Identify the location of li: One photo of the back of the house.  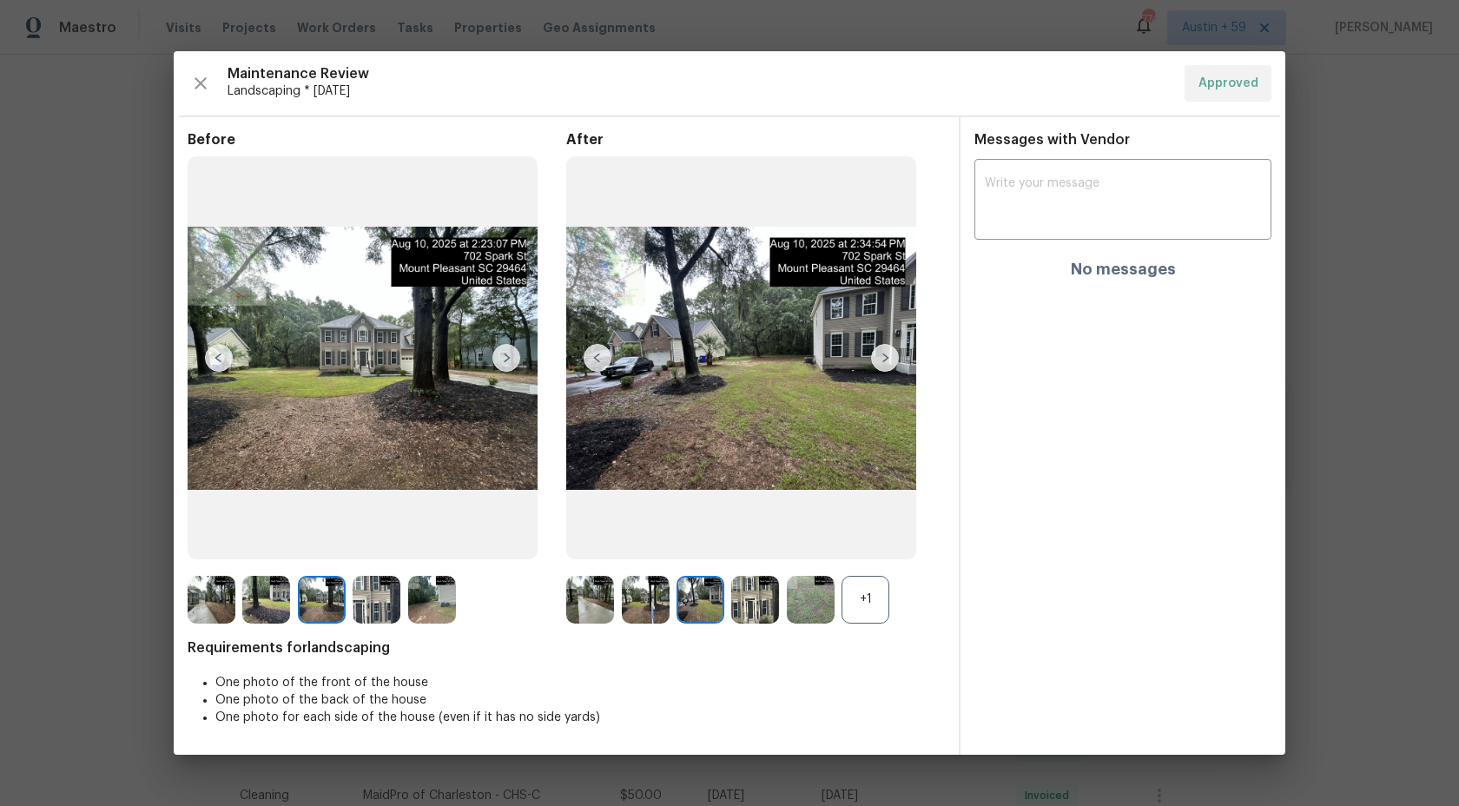
(580, 700).